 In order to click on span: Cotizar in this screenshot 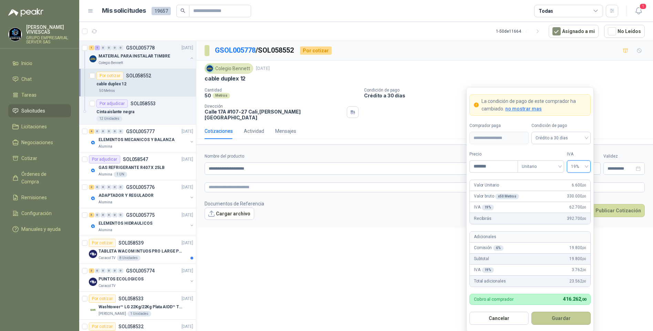, I will do `click(29, 158)`.